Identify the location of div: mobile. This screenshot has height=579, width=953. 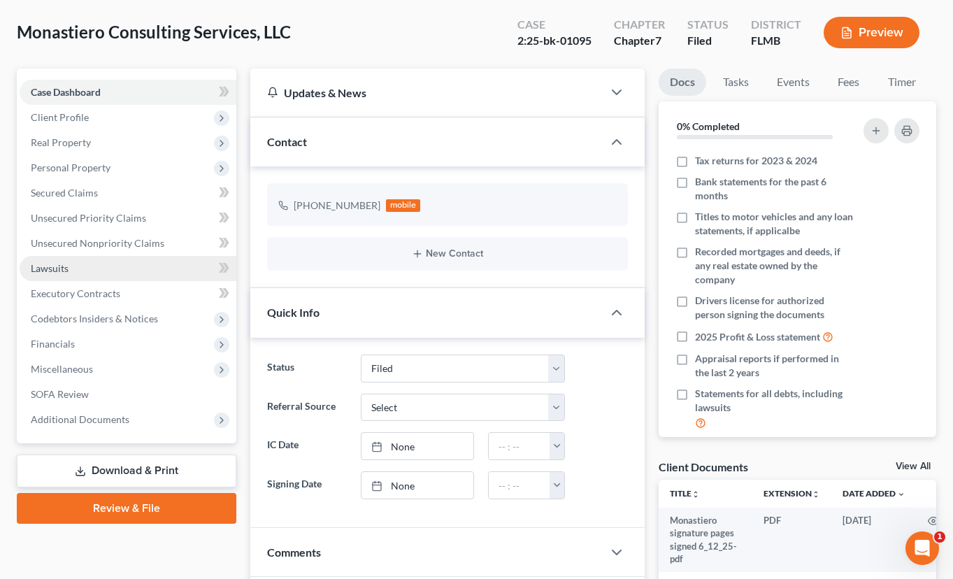
(403, 206).